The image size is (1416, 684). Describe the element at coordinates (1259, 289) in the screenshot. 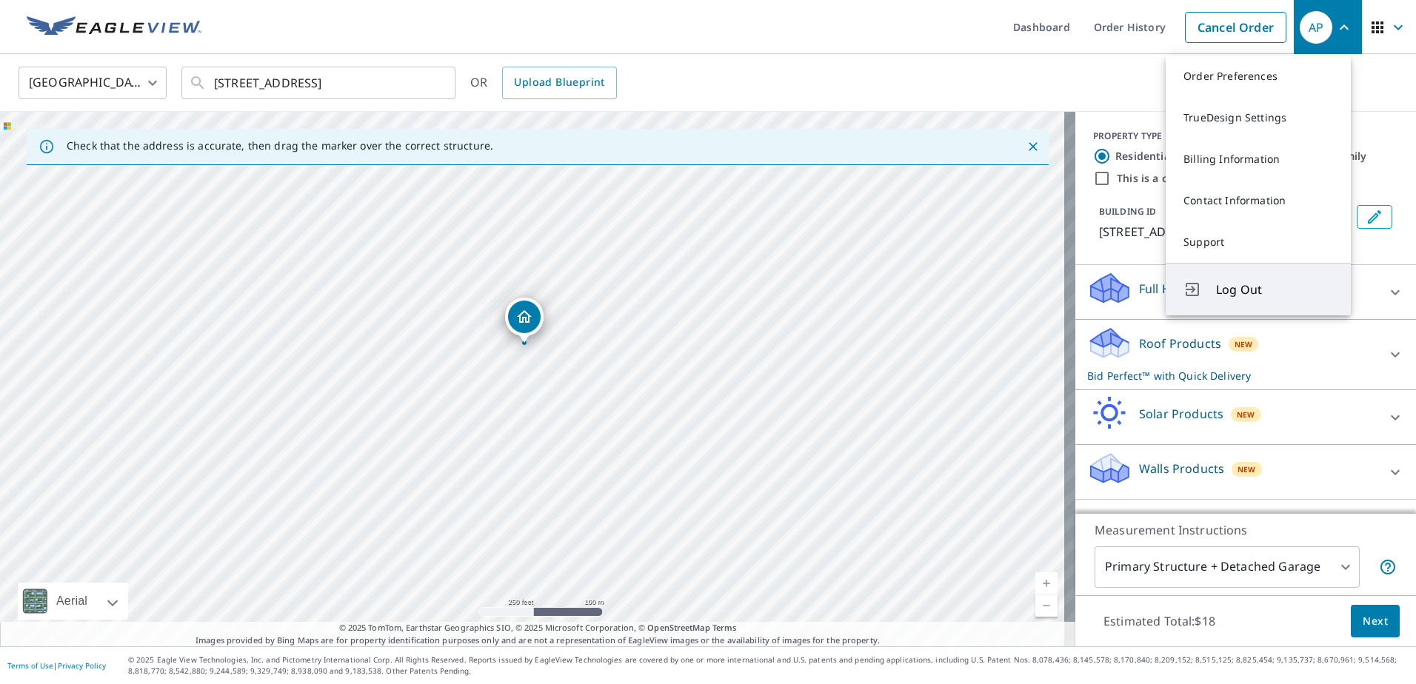

I see `button: Log Out` at that location.